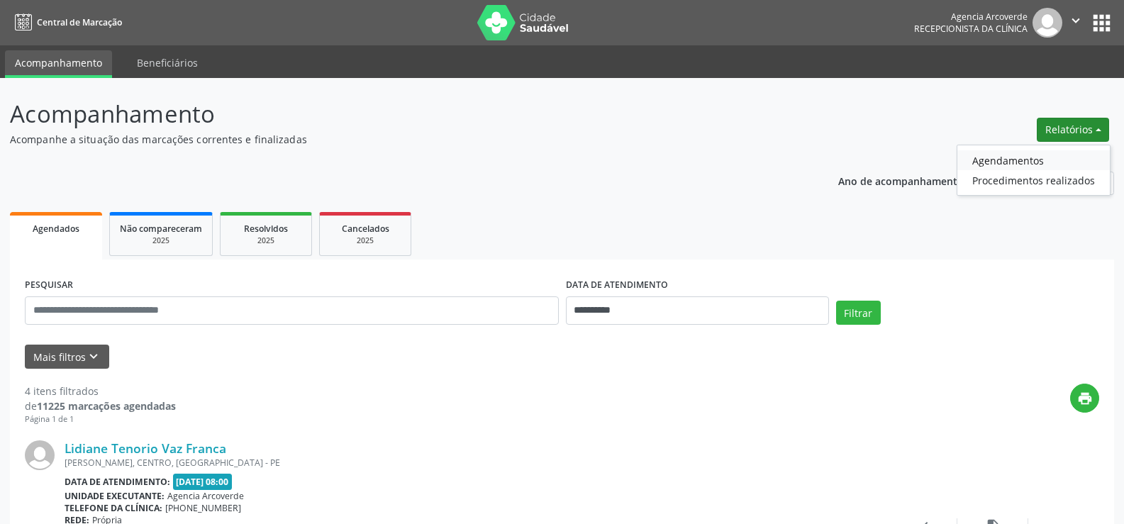  What do you see at coordinates (56, 228) in the screenshot?
I see `span: Agendados` at bounding box center [56, 228].